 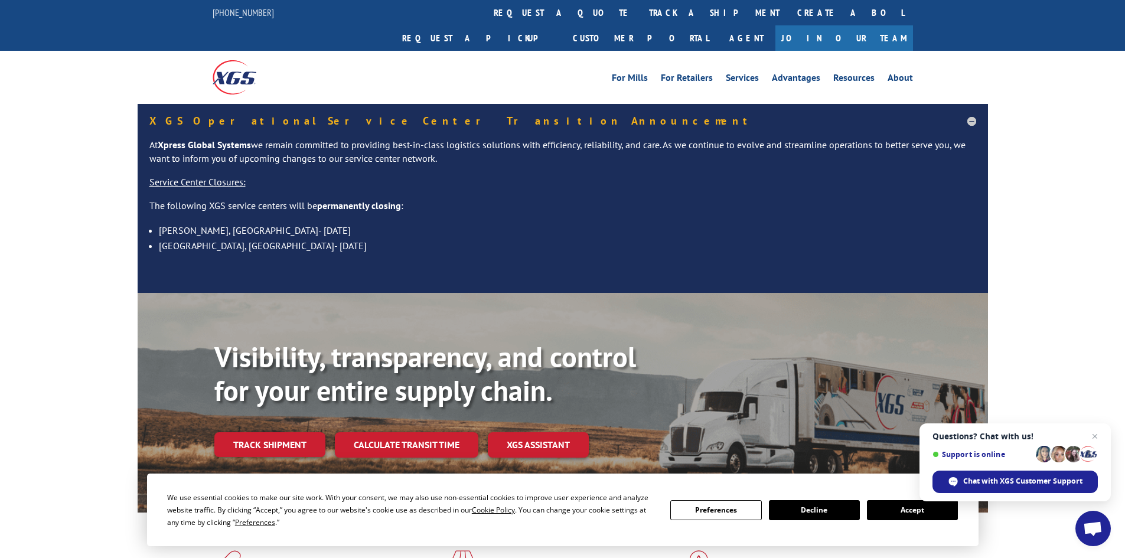 I want to click on a: Resources, so click(x=854, y=80).